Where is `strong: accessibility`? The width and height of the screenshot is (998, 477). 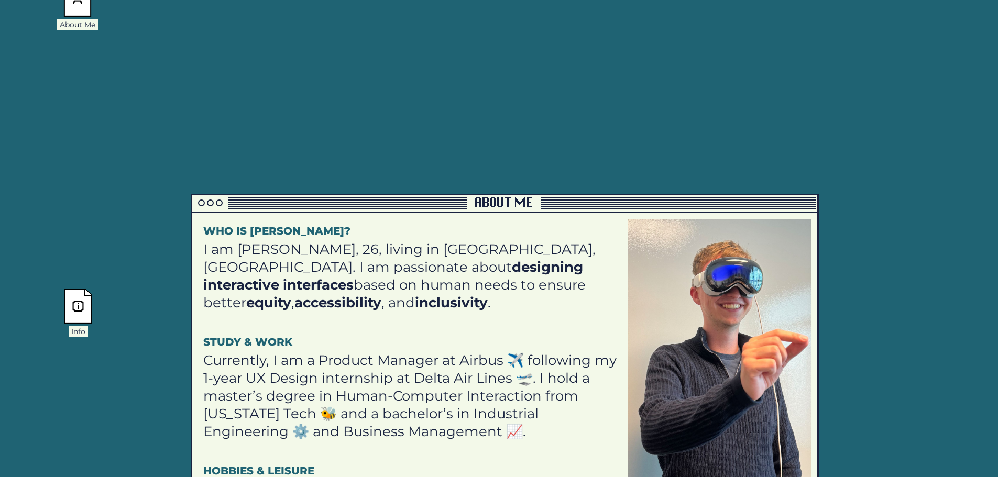 strong: accessibility is located at coordinates (338, 303).